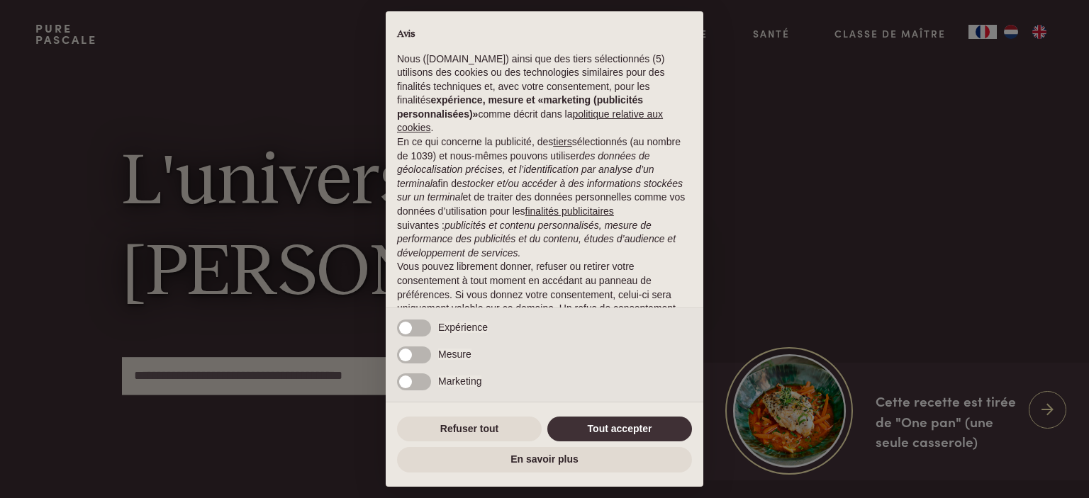 The width and height of the screenshot is (1089, 498). What do you see at coordinates (540, 191) in the screenshot?
I see `em: stocker et/ou accéder à des informations stockées sur un terminal` at bounding box center [540, 191].